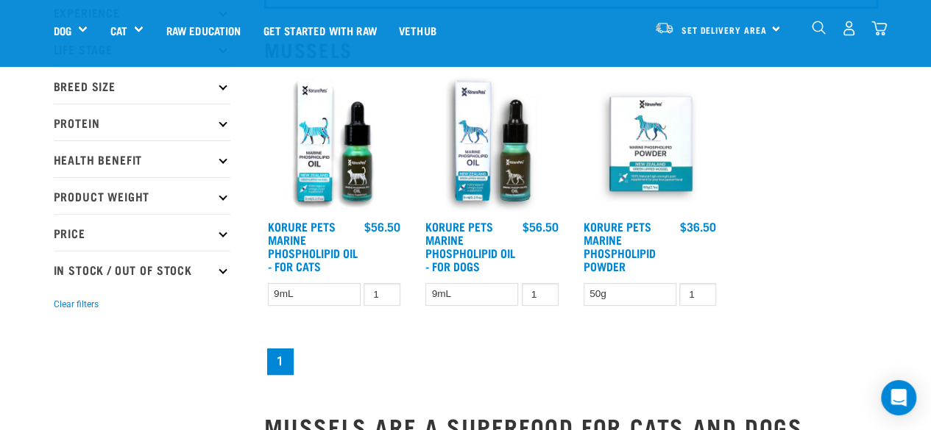  What do you see at coordinates (76, 305) in the screenshot?
I see `button: Clear filters` at bounding box center [76, 305].